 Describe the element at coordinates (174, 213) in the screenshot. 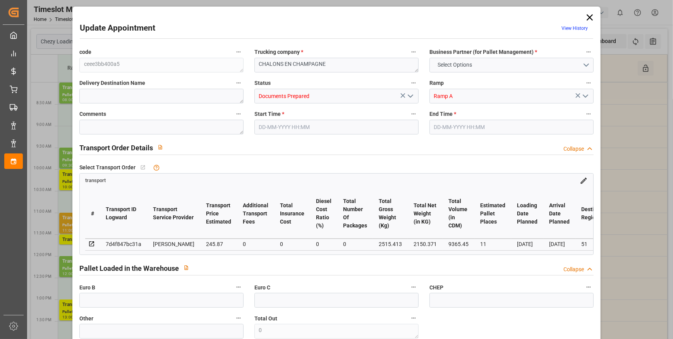

I see `th: Transport Service Provider` at that location.